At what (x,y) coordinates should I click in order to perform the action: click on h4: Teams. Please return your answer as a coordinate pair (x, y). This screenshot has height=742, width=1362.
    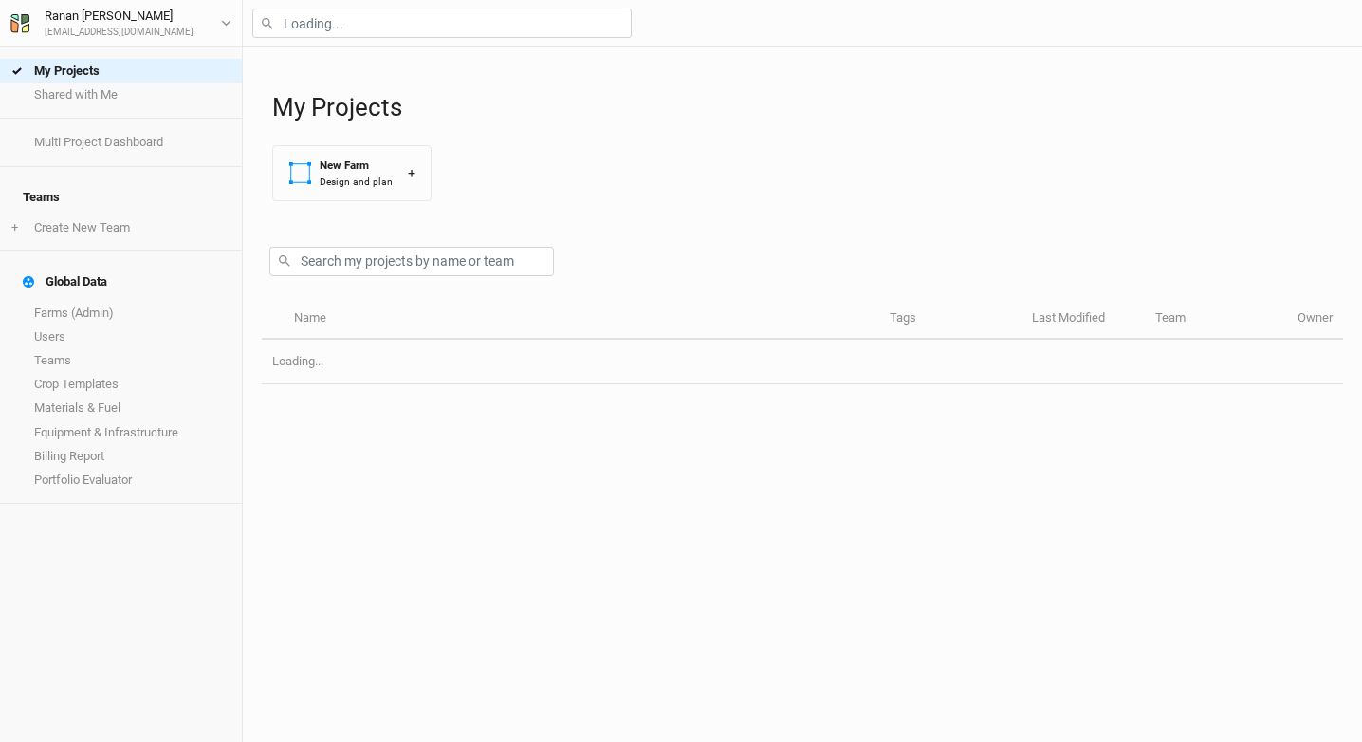
    Looking at the image, I should click on (120, 197).